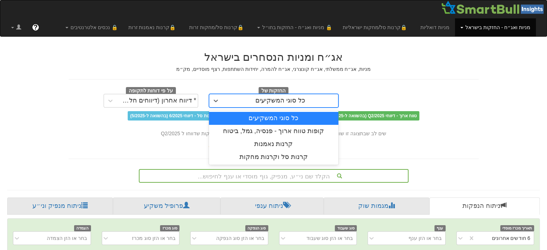  What do you see at coordinates (274, 131) in the screenshot?
I see `div: קופות טווח ארוך - פנסיה, גמל, ביטוח` at bounding box center [274, 131].